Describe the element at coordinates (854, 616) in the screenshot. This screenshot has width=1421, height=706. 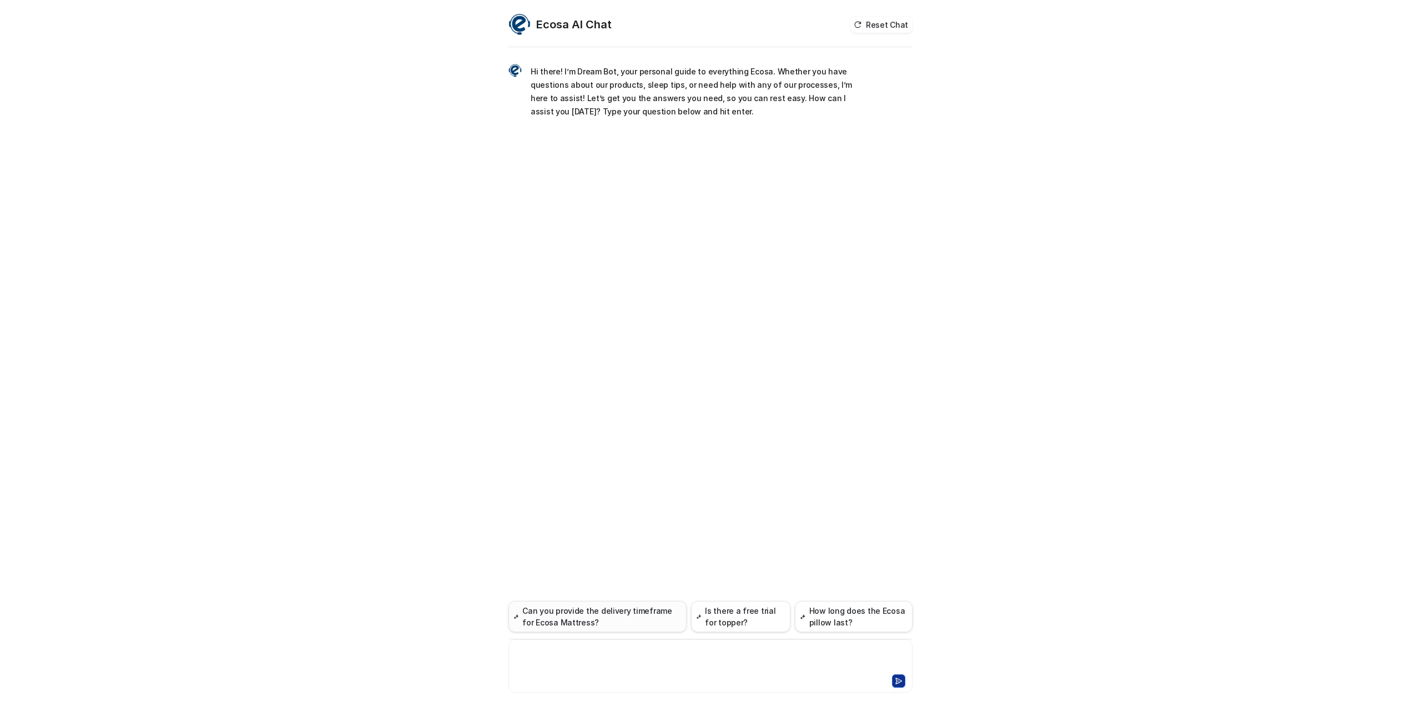
I see `button: How long does the Ecosa pillow last?` at that location.